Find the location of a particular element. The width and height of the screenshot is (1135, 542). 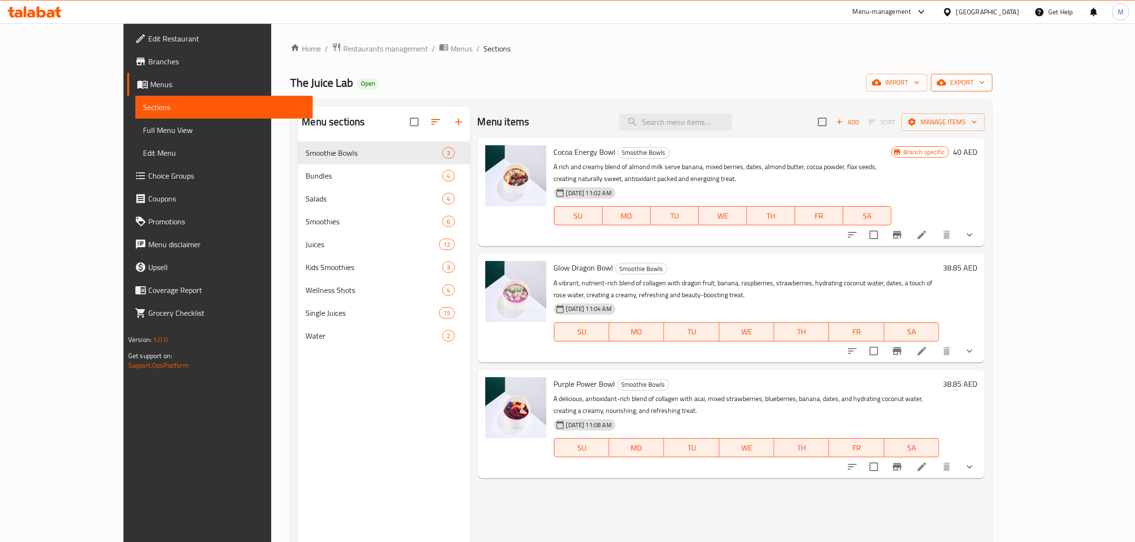

span: Edit Menu is located at coordinates (224, 153).